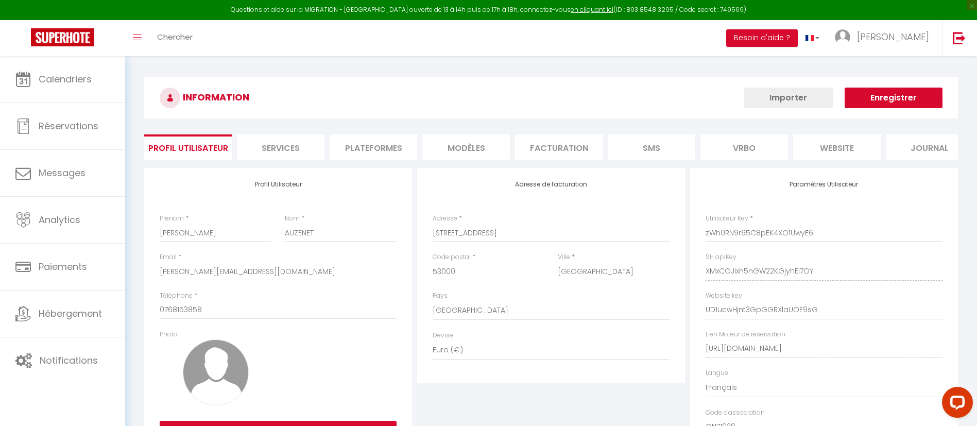 This screenshot has width=977, height=426. I want to click on label: Website key, so click(723, 296).